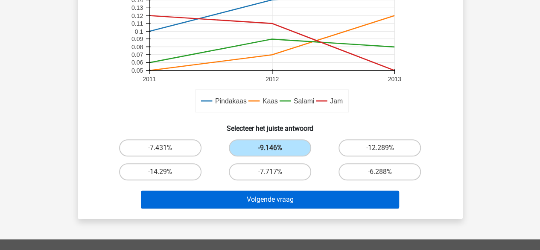 This screenshot has width=540, height=250. I want to click on text: Kaas, so click(270, 101).